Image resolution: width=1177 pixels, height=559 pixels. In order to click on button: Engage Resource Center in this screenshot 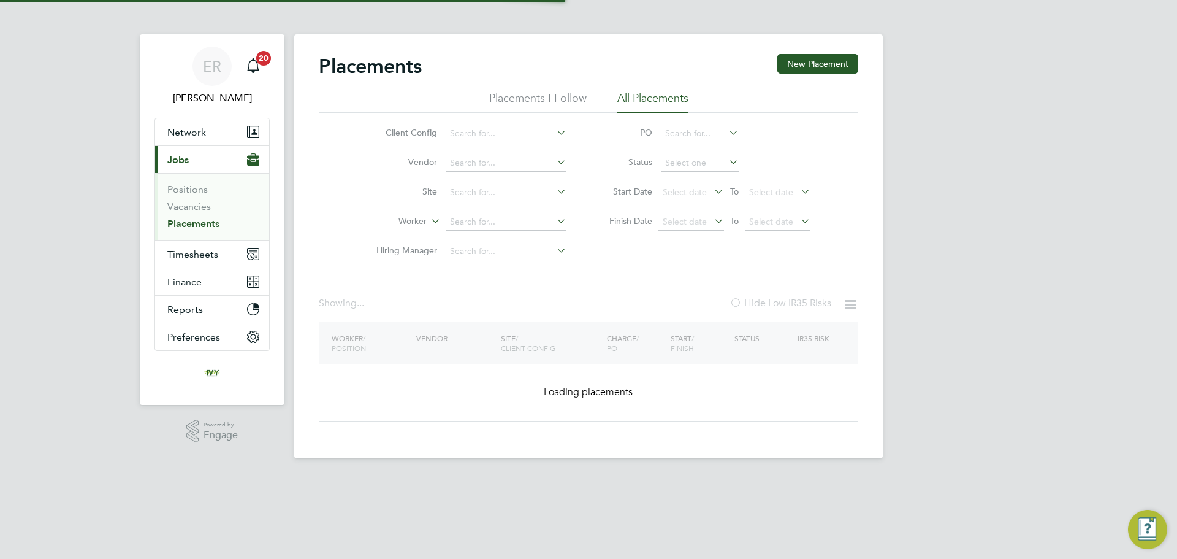, I will do `click(1148, 529)`.